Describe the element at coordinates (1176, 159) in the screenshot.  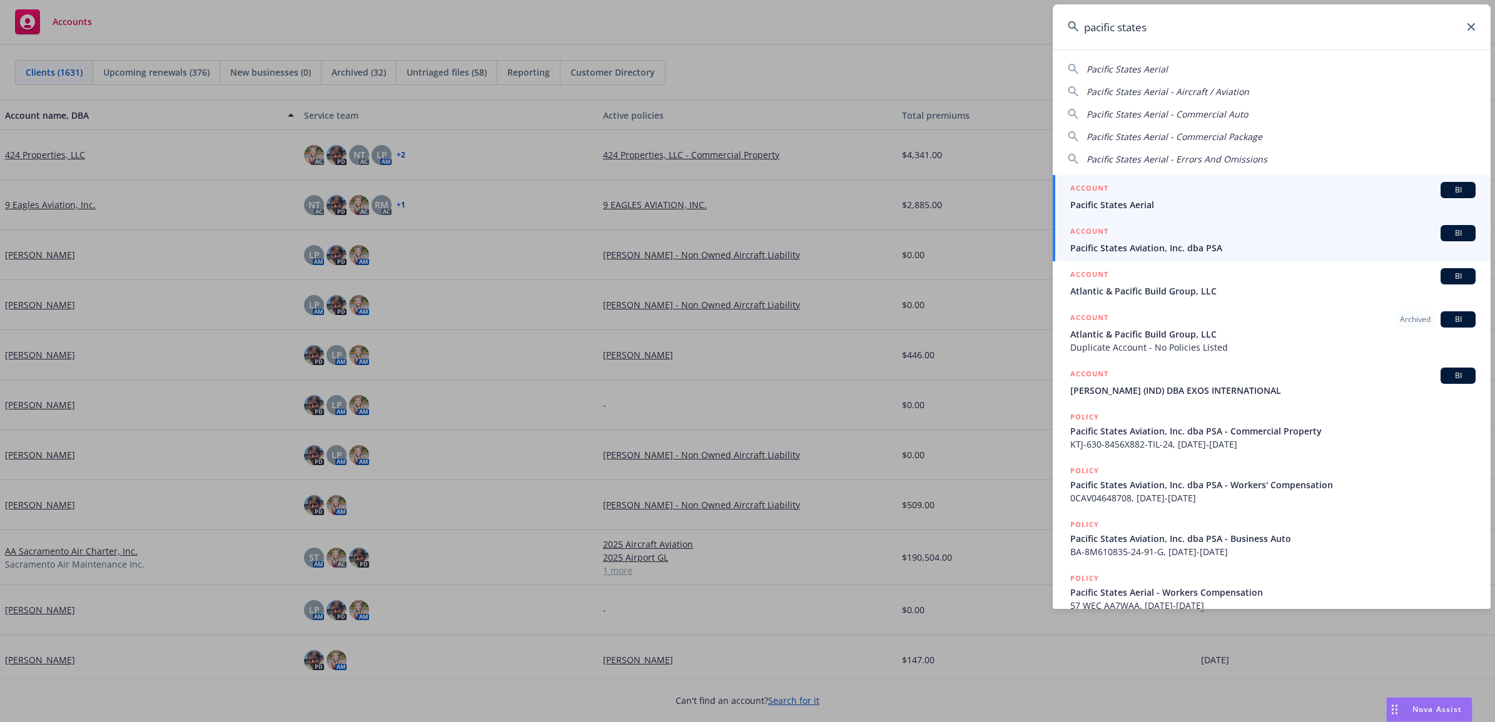
I see `span: Pacific States Aerial - Errors And Omissions` at that location.